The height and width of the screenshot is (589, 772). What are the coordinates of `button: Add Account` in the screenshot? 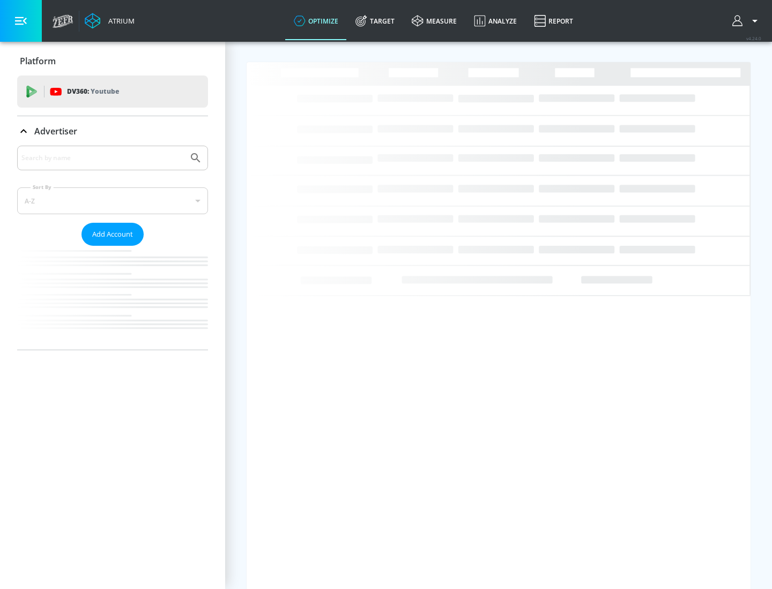 It's located at (113, 234).